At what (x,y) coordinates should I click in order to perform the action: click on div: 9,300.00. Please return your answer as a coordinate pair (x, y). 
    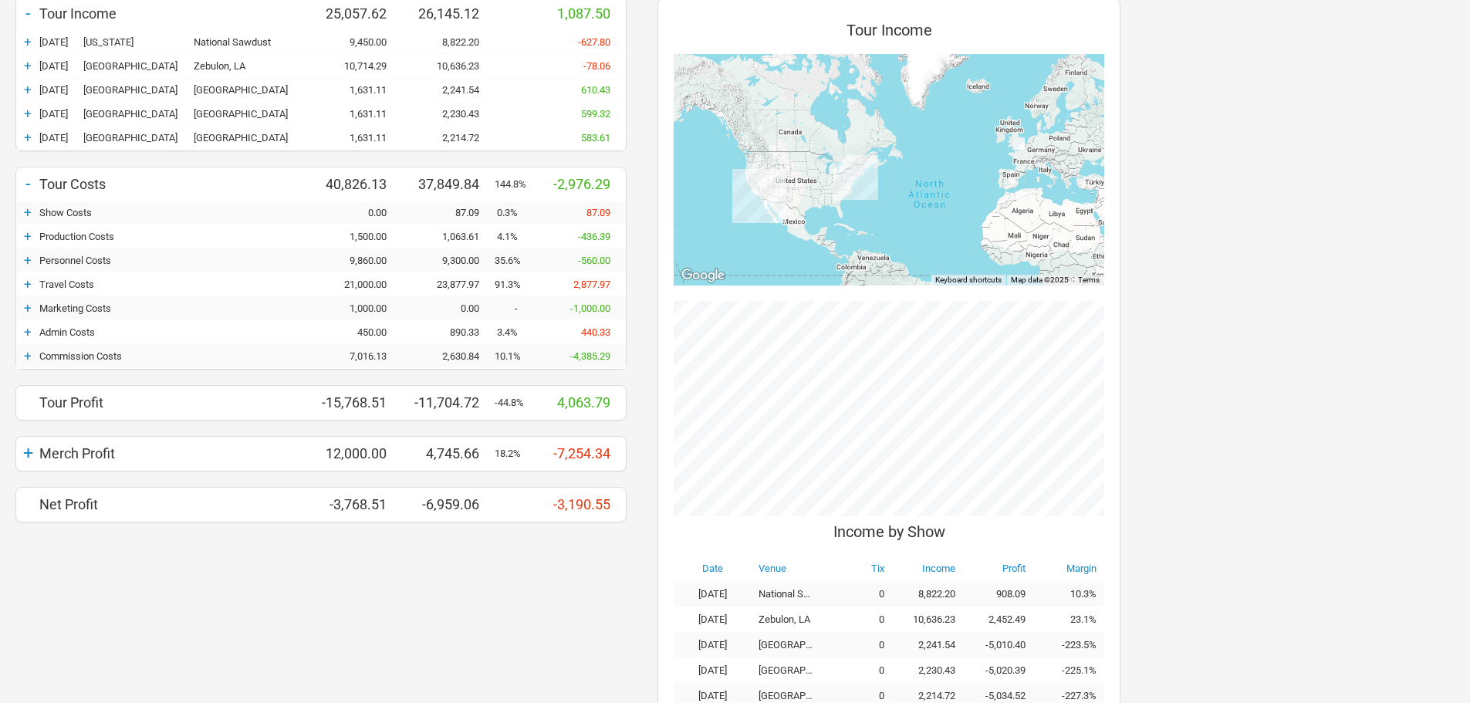
    Looking at the image, I should click on (448, 260).